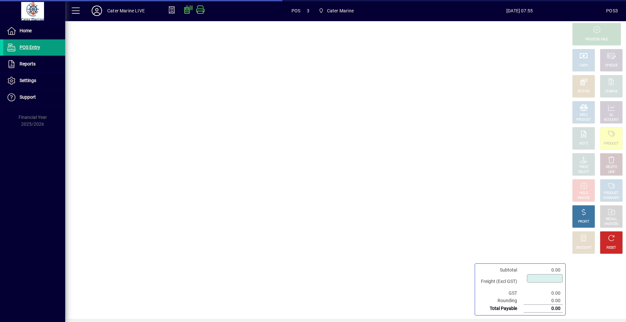  I want to click on a: Reports, so click(34, 64).